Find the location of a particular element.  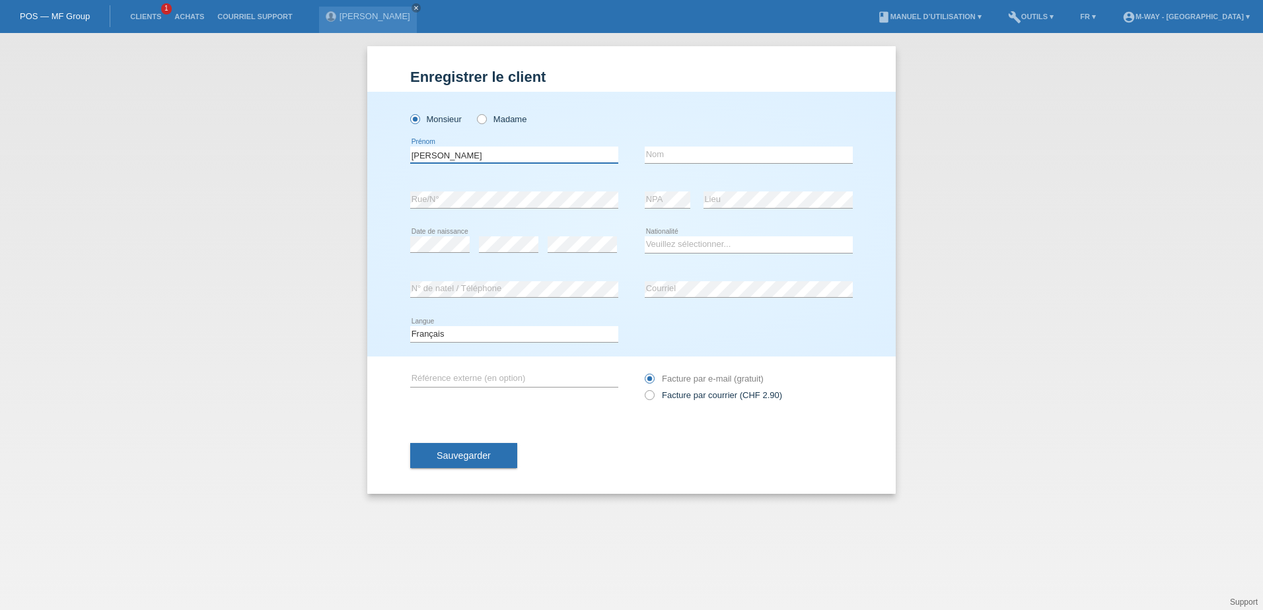

a: Support is located at coordinates (1243, 602).